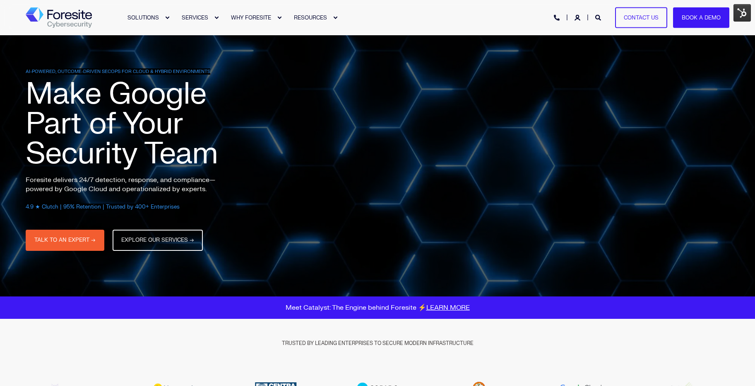 This screenshot has height=386, width=755. Describe the element at coordinates (579, 17) in the screenshot. I see `a: Login` at that location.